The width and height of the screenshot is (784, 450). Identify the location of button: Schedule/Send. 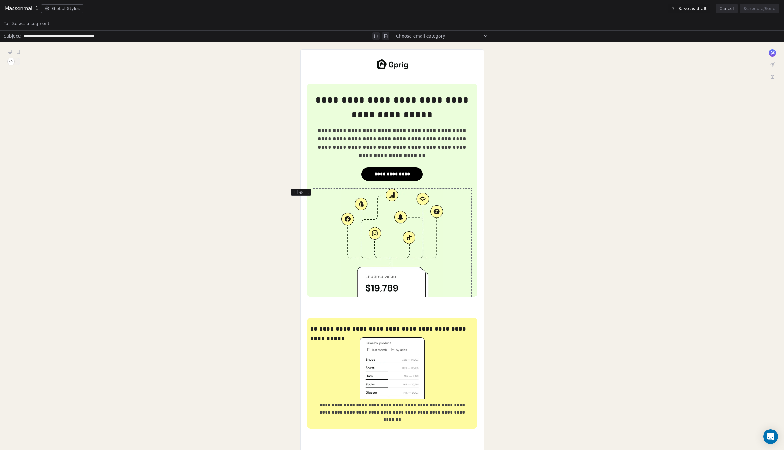
(760, 9).